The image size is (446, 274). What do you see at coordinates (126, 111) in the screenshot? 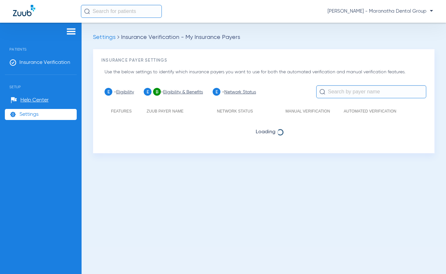
I see `th: Features` at bounding box center [126, 111].